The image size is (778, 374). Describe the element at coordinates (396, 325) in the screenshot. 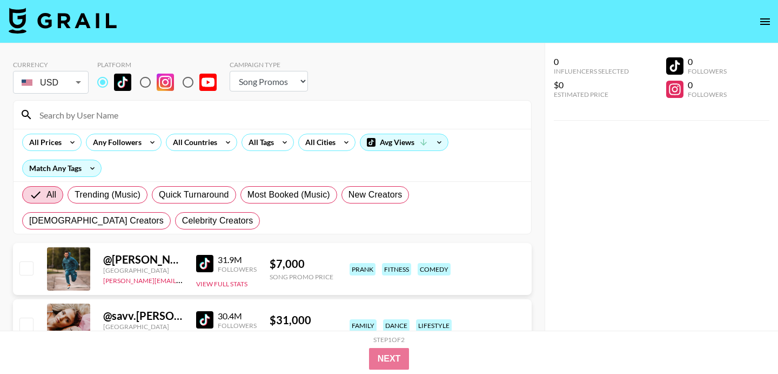

I see `div: dance` at that location.